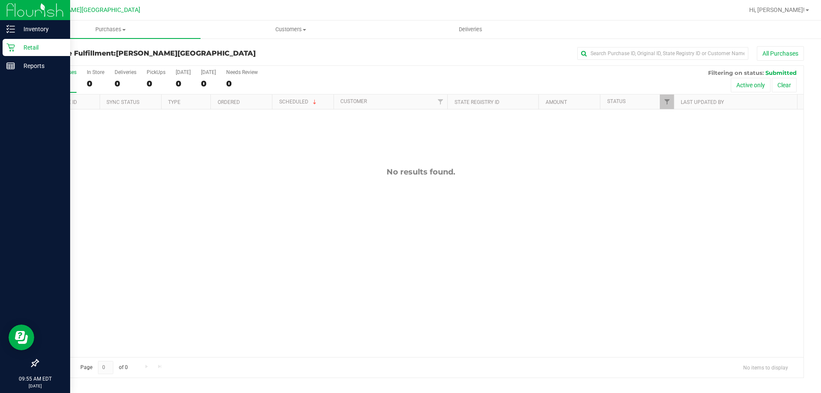 Image resolution: width=821 pixels, height=393 pixels. I want to click on div: Deliveries, so click(125, 72).